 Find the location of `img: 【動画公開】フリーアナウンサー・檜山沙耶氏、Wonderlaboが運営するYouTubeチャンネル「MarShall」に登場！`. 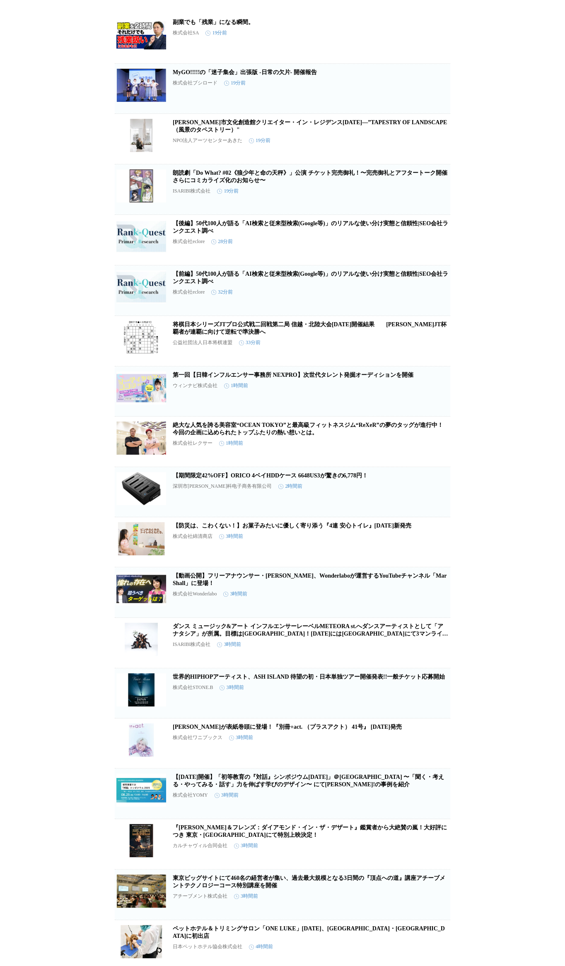

img: 【動画公開】フリーアナウンサー・檜山沙耶氏、Wonderlaboが運営するYouTubeチャンネル「MarShall」に登場！ is located at coordinates (141, 589).